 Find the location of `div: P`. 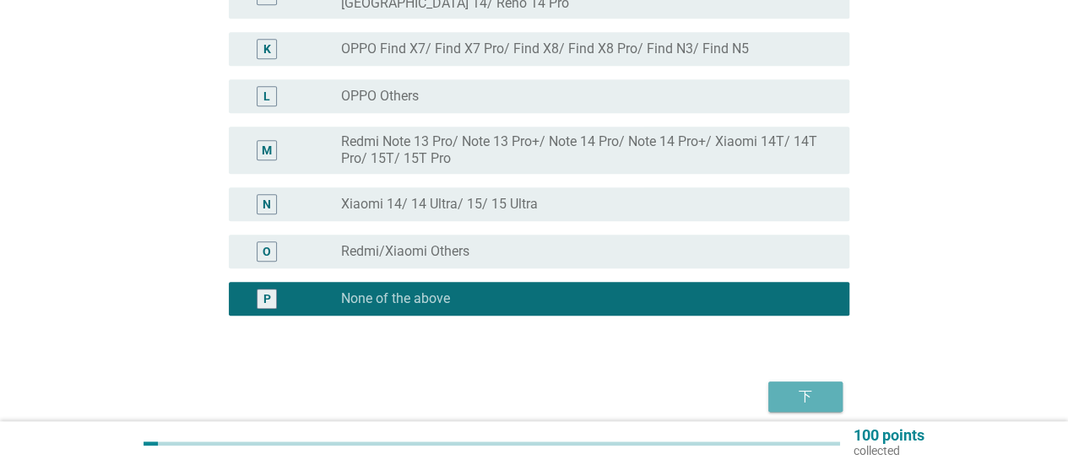

div: P is located at coordinates (267, 299).